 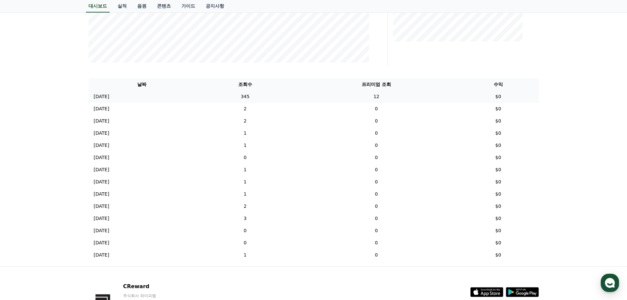 What do you see at coordinates (64, 221) in the screenshot?
I see `span: 대화` at bounding box center [64, 221].